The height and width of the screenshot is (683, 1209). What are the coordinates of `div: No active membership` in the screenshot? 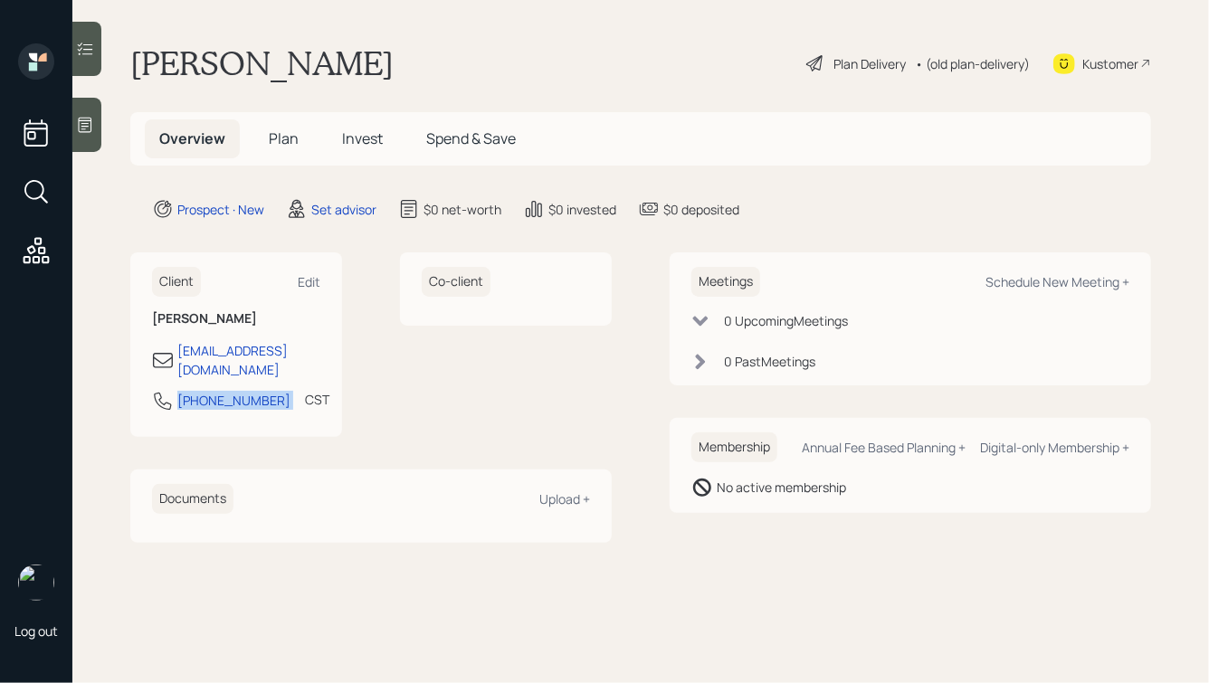 It's located at (781, 487).